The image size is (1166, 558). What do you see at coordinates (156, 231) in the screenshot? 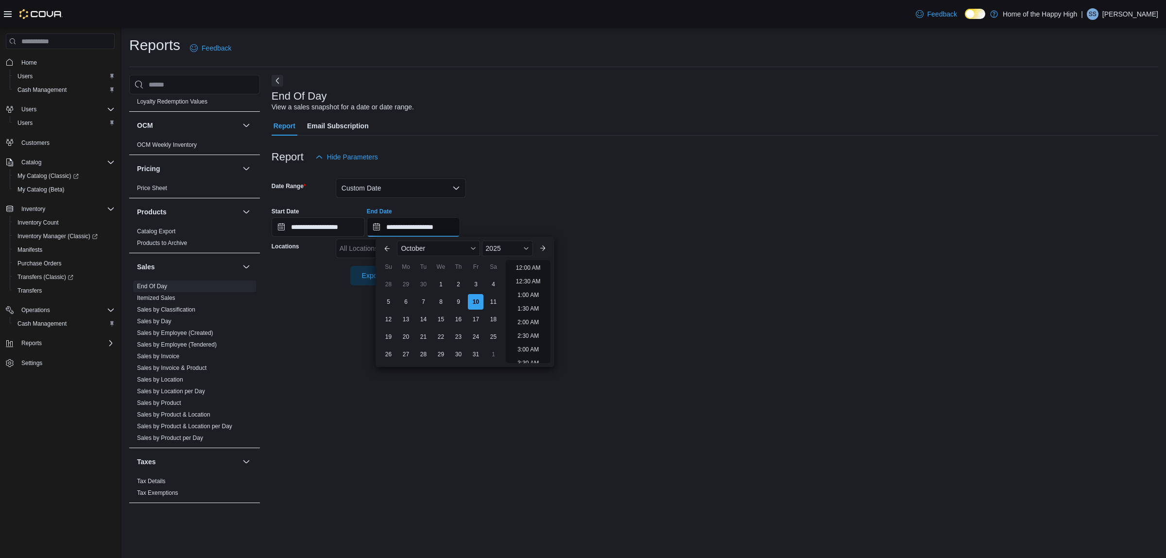
I see `span: Catalog Export` at bounding box center [156, 231].